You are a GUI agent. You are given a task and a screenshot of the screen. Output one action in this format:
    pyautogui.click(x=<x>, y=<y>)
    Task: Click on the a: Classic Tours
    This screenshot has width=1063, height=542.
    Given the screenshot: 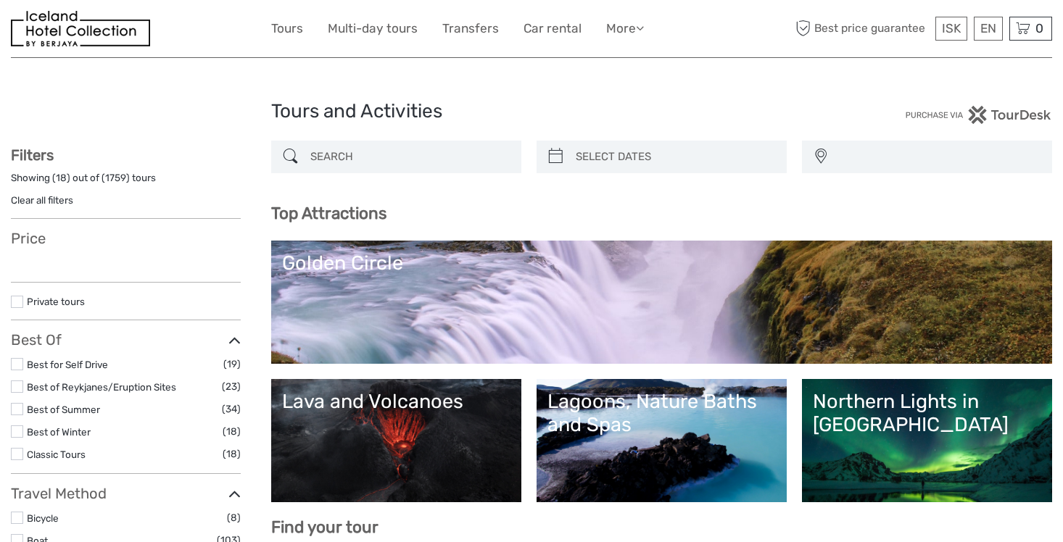 What is the action you would take?
    pyautogui.click(x=56, y=455)
    